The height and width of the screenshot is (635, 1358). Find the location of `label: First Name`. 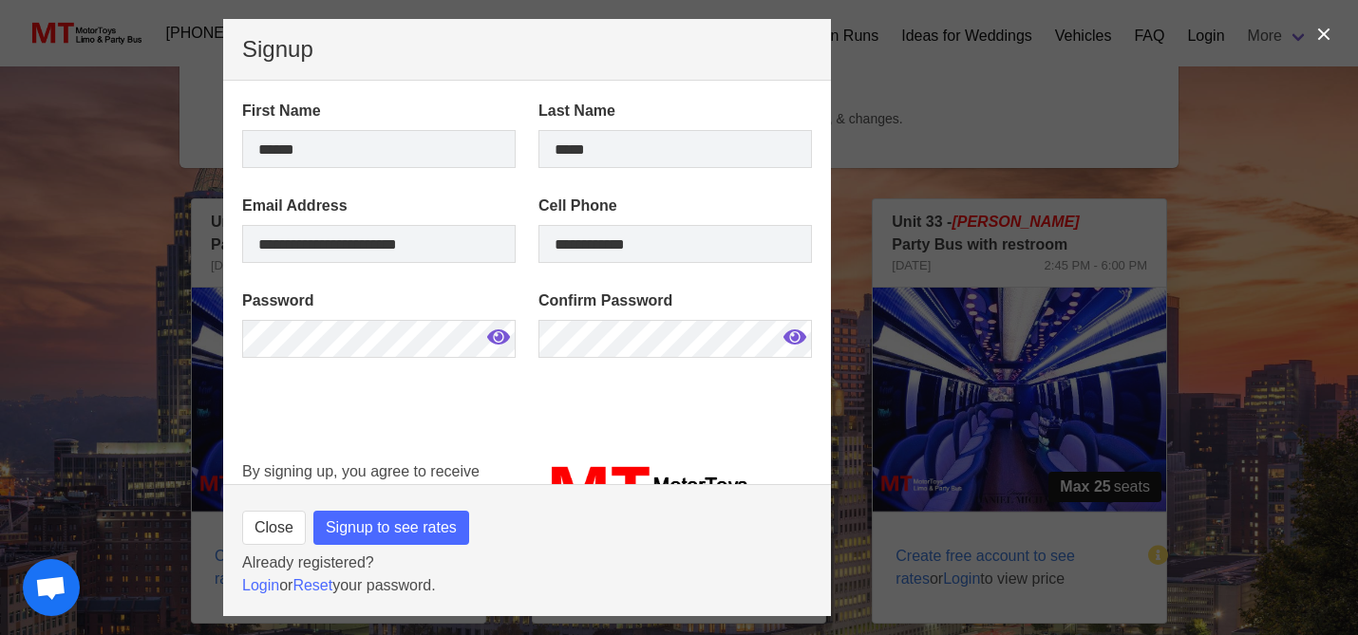

label: First Name is located at coordinates (379, 111).